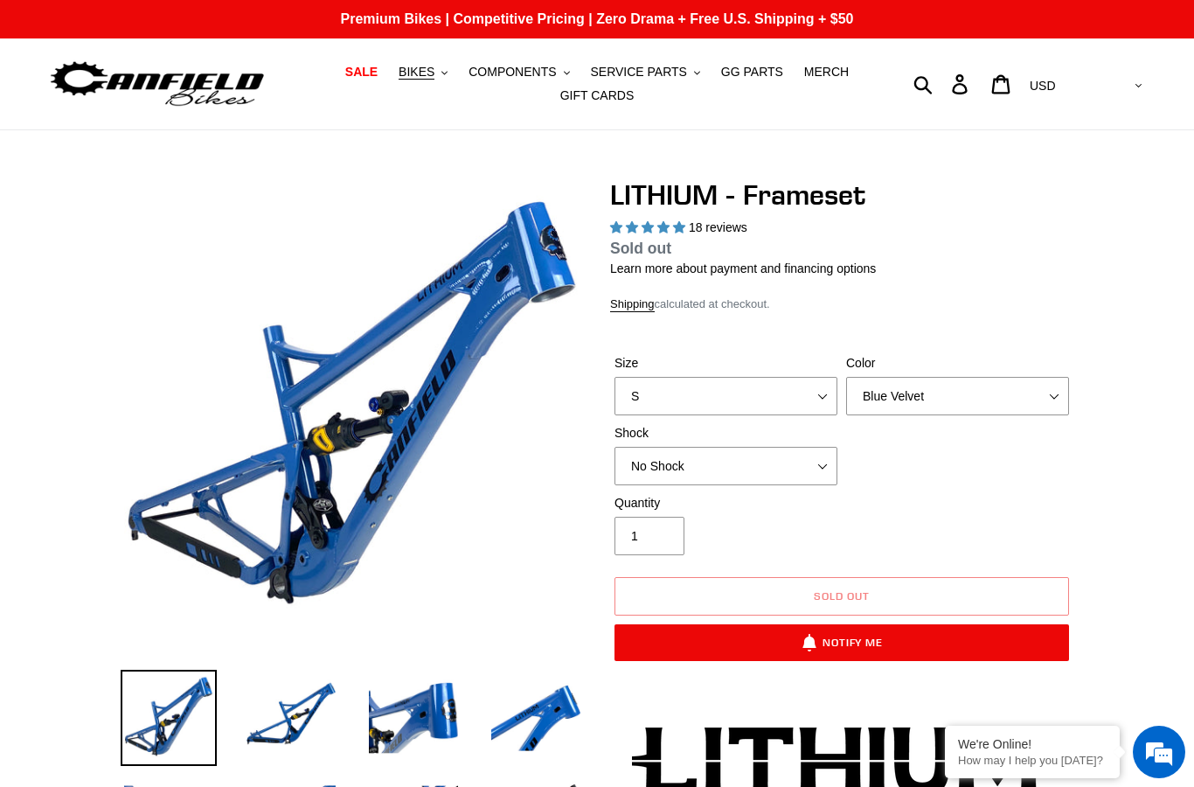  Describe the element at coordinates (1033, 760) in the screenshot. I see `p: How may I help you today?` at that location.